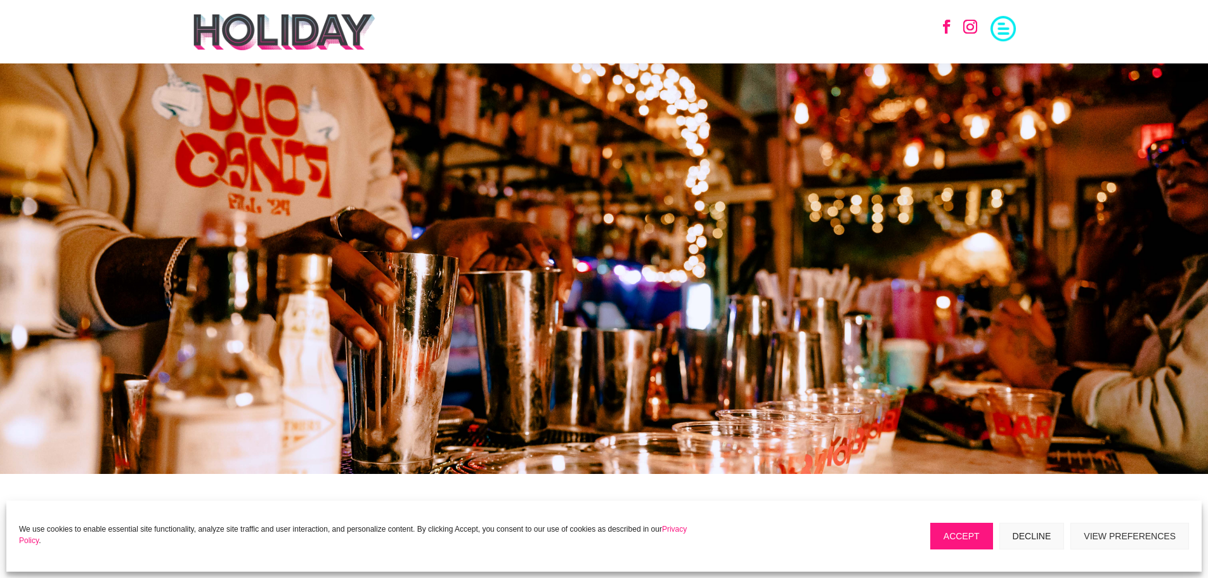  I want to click on button: View preferences, so click(1129, 536).